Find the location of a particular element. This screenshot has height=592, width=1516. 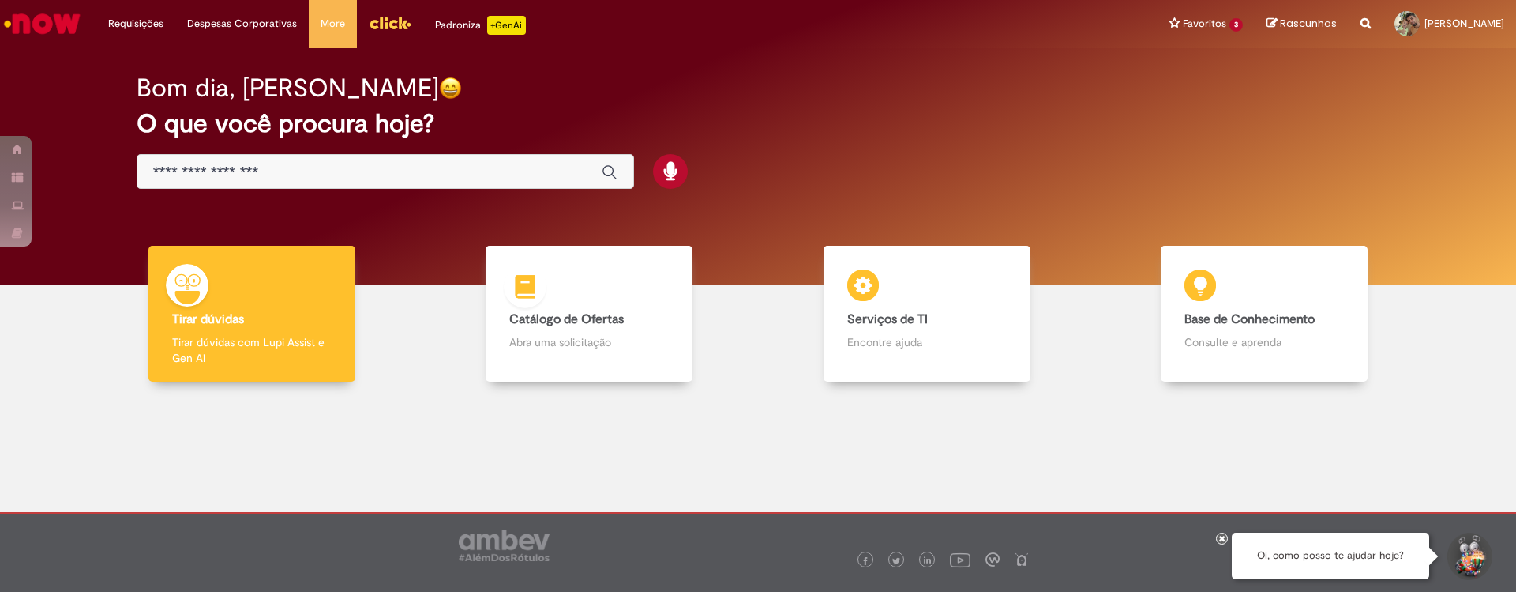

img: happy-face.png is located at coordinates (450, 88).